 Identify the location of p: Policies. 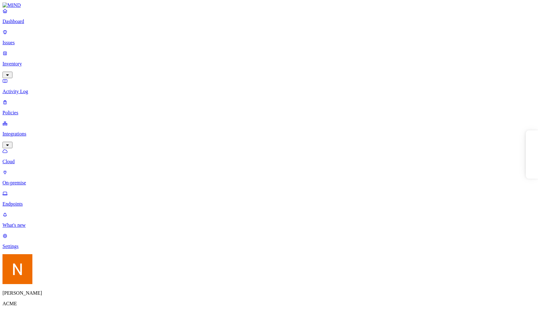
(269, 113).